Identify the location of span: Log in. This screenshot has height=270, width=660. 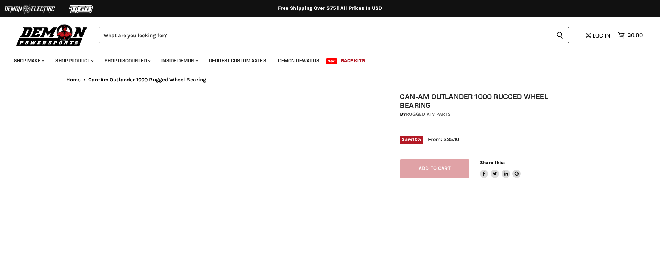
(601, 35).